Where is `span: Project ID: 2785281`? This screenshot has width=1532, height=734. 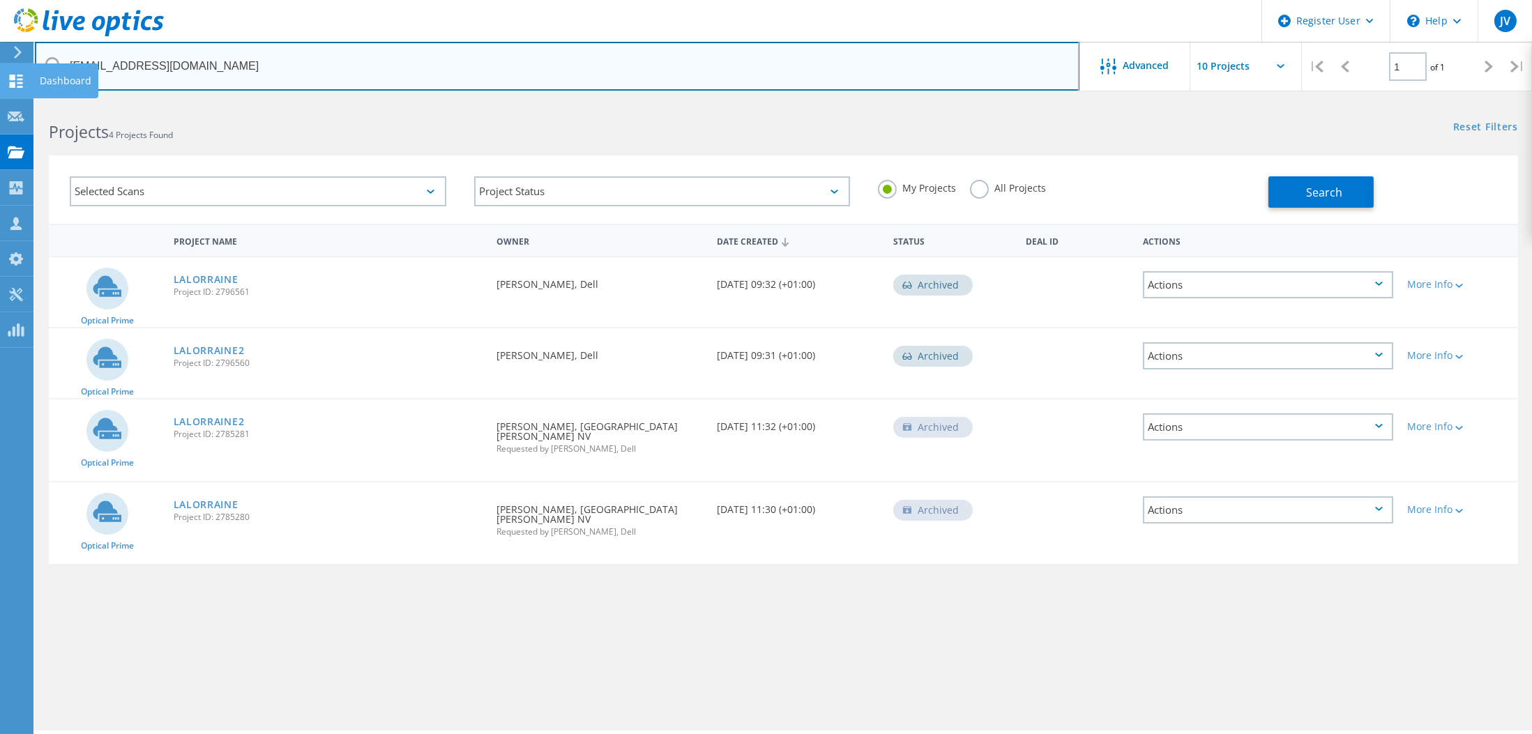 span: Project ID: 2785281 is located at coordinates (328, 434).